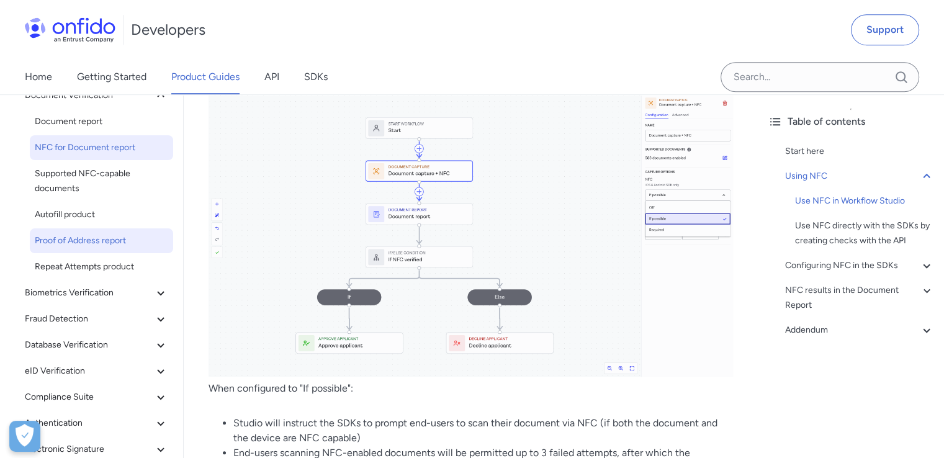 This screenshot has width=944, height=458. Describe the element at coordinates (860, 298) in the screenshot. I see `a: NFC results in the Document Report` at that location.